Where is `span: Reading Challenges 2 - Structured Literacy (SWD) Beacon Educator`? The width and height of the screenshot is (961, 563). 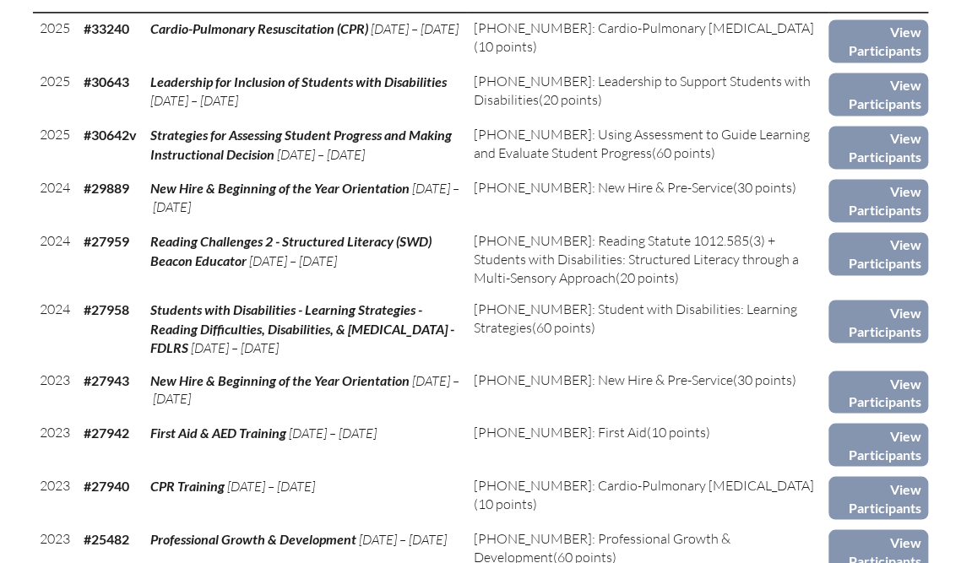
span: Reading Challenges 2 - Structured Literacy (SWD) Beacon Educator is located at coordinates (290, 250).